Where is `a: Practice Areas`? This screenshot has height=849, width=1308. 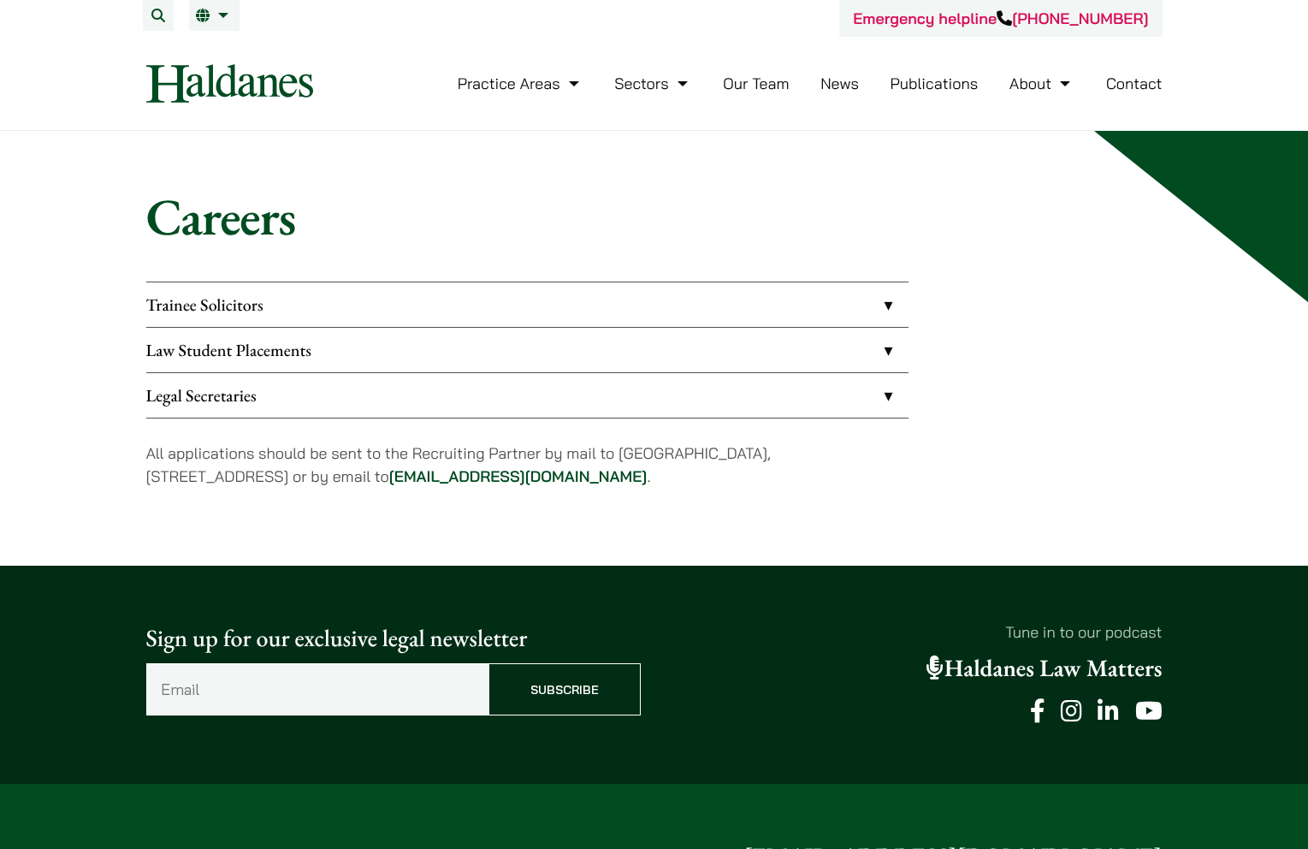
a: Practice Areas is located at coordinates (520, 83).